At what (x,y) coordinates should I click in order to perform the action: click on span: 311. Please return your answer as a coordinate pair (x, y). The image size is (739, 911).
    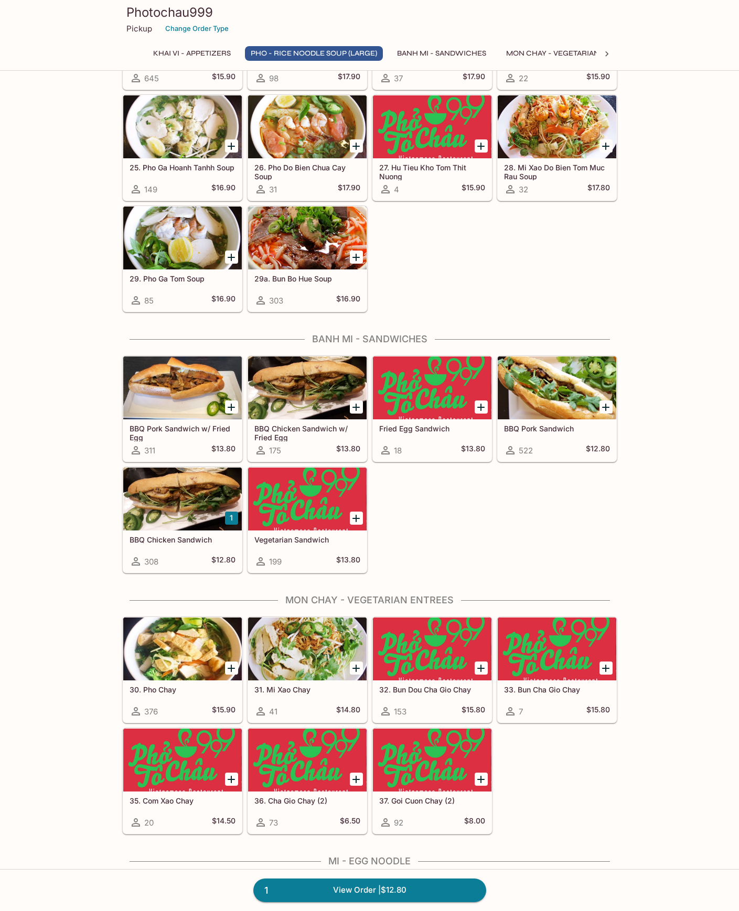
    Looking at the image, I should click on (149, 450).